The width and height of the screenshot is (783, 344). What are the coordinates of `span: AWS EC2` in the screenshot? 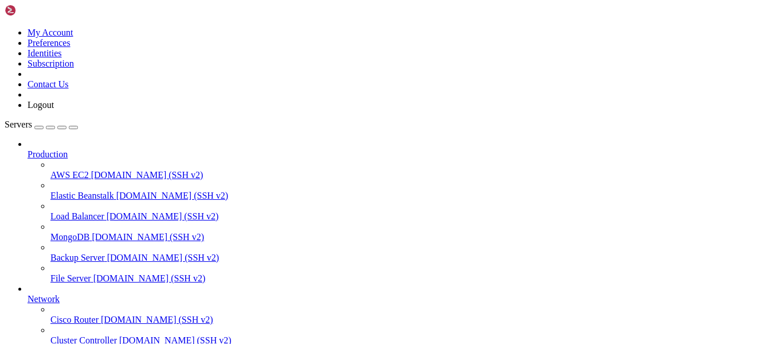 It's located at (69, 174).